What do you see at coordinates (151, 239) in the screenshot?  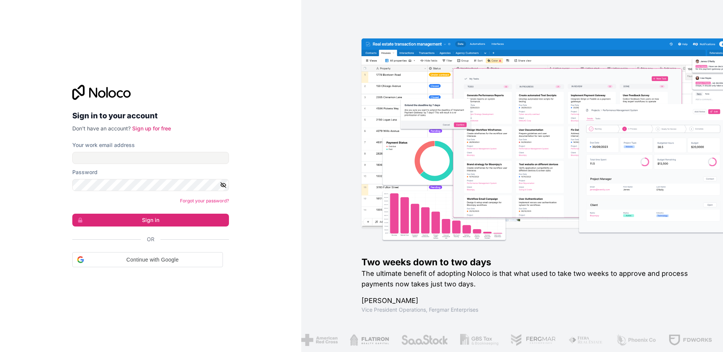 I see `span: Or` at bounding box center [151, 239].